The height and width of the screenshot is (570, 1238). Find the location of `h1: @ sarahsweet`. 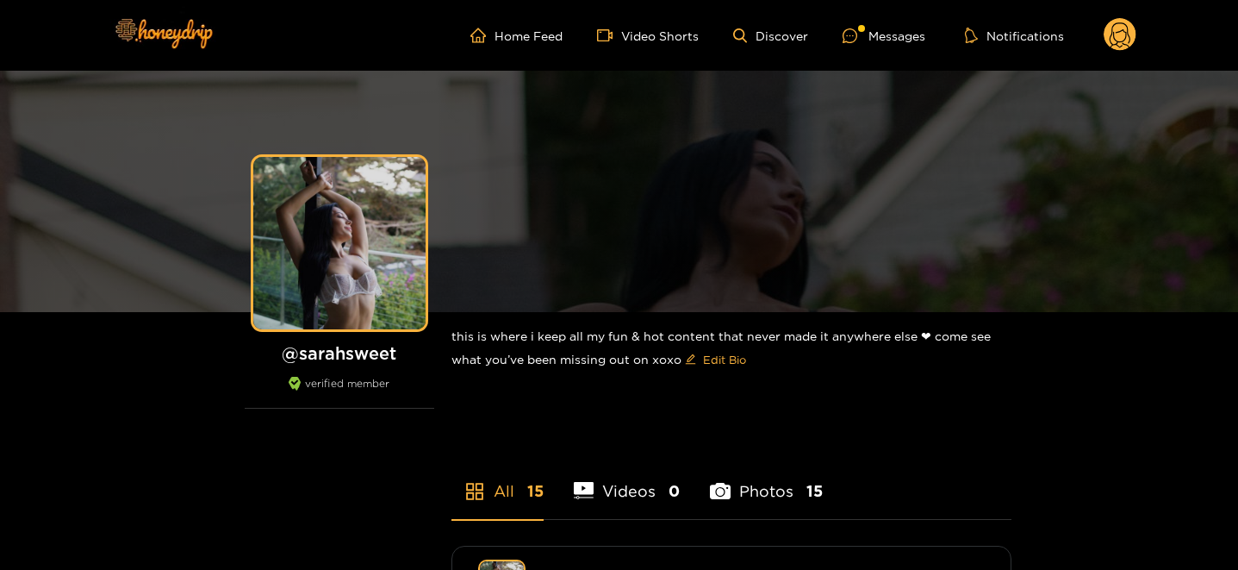

h1: @ sarahsweet is located at coordinates (340, 352).